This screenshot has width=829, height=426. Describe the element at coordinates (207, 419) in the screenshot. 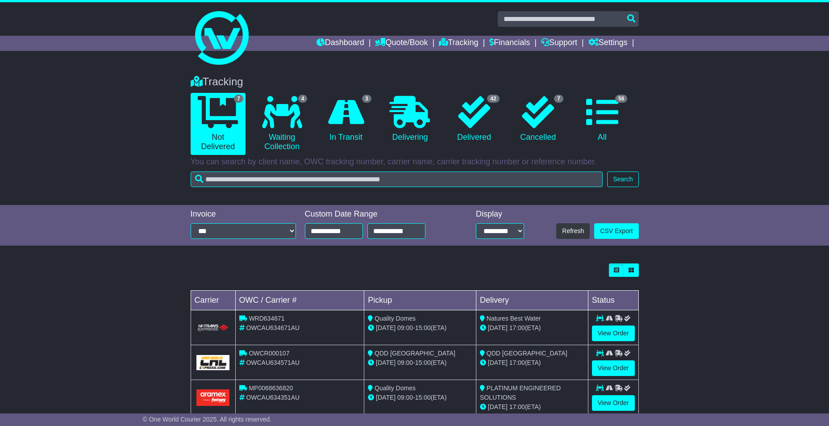

I see `span: © One World Courier 2025. All rights reserved.` at that location.